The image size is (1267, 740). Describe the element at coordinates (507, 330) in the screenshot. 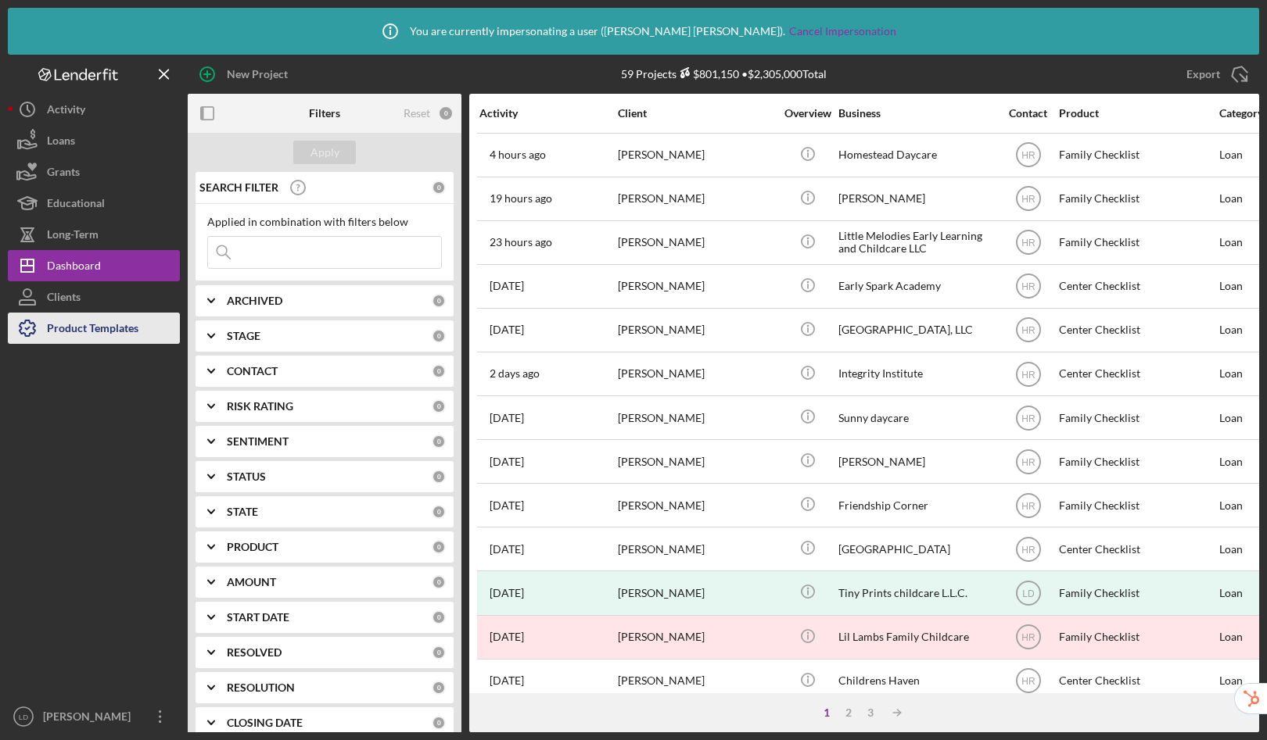

I see `time: 2025-10-08 13:32` at that location.